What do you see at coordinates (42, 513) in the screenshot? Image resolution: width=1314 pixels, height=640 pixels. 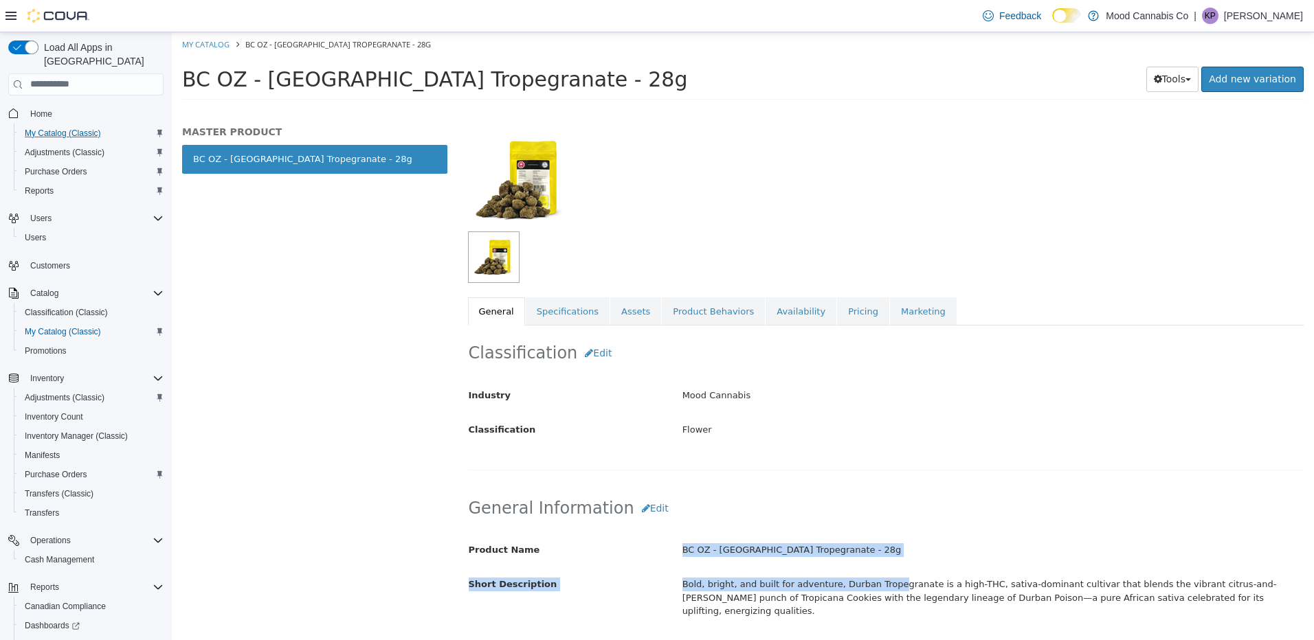 I see `a: Transfers` at bounding box center [42, 513].